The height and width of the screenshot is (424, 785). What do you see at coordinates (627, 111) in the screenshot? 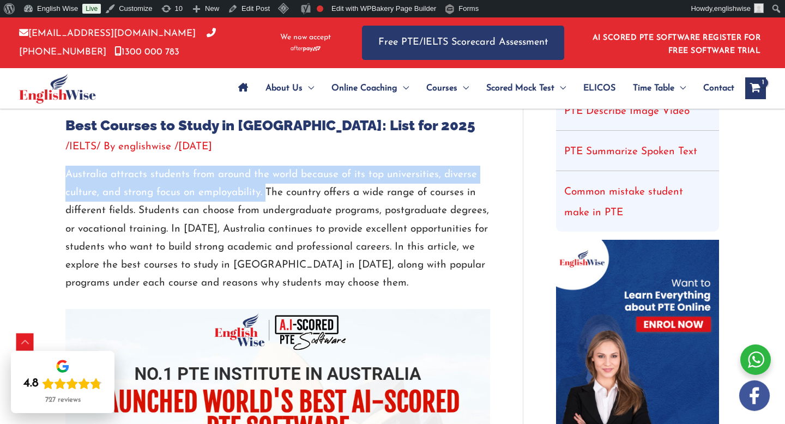
I see `a: PTE Describe Image Video` at bounding box center [627, 111].